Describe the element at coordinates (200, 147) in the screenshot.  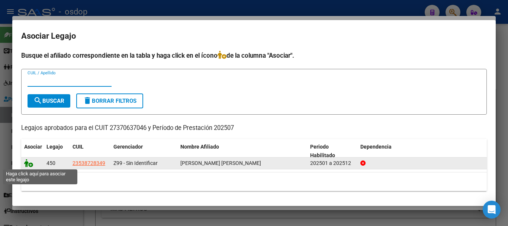
I see `span: Nombre Afiliado` at that location.